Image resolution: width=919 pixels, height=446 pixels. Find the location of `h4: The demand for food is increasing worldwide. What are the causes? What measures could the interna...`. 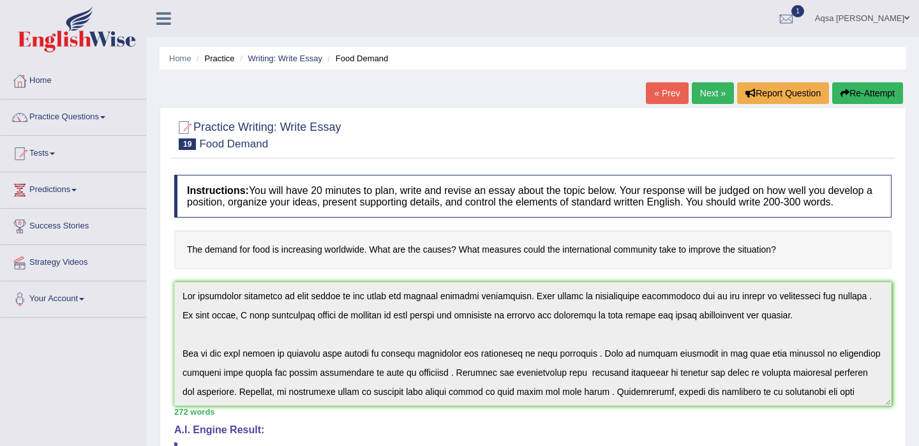

h4: The demand for food is increasing worldwide. What are the causes? What measures could the interna... is located at coordinates (533, 249).